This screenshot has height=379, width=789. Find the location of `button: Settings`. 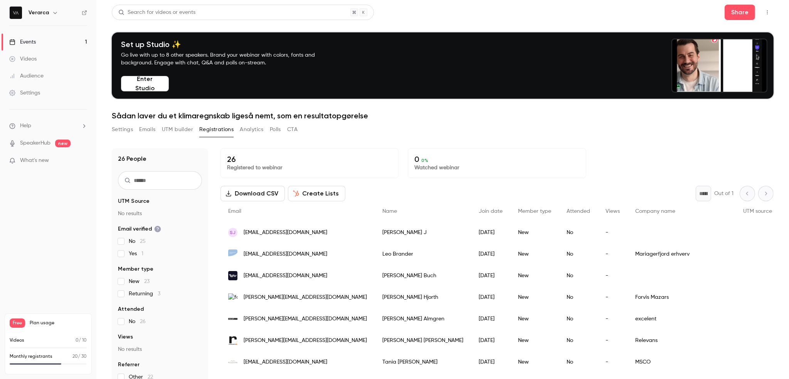

button: Settings is located at coordinates (122, 130).